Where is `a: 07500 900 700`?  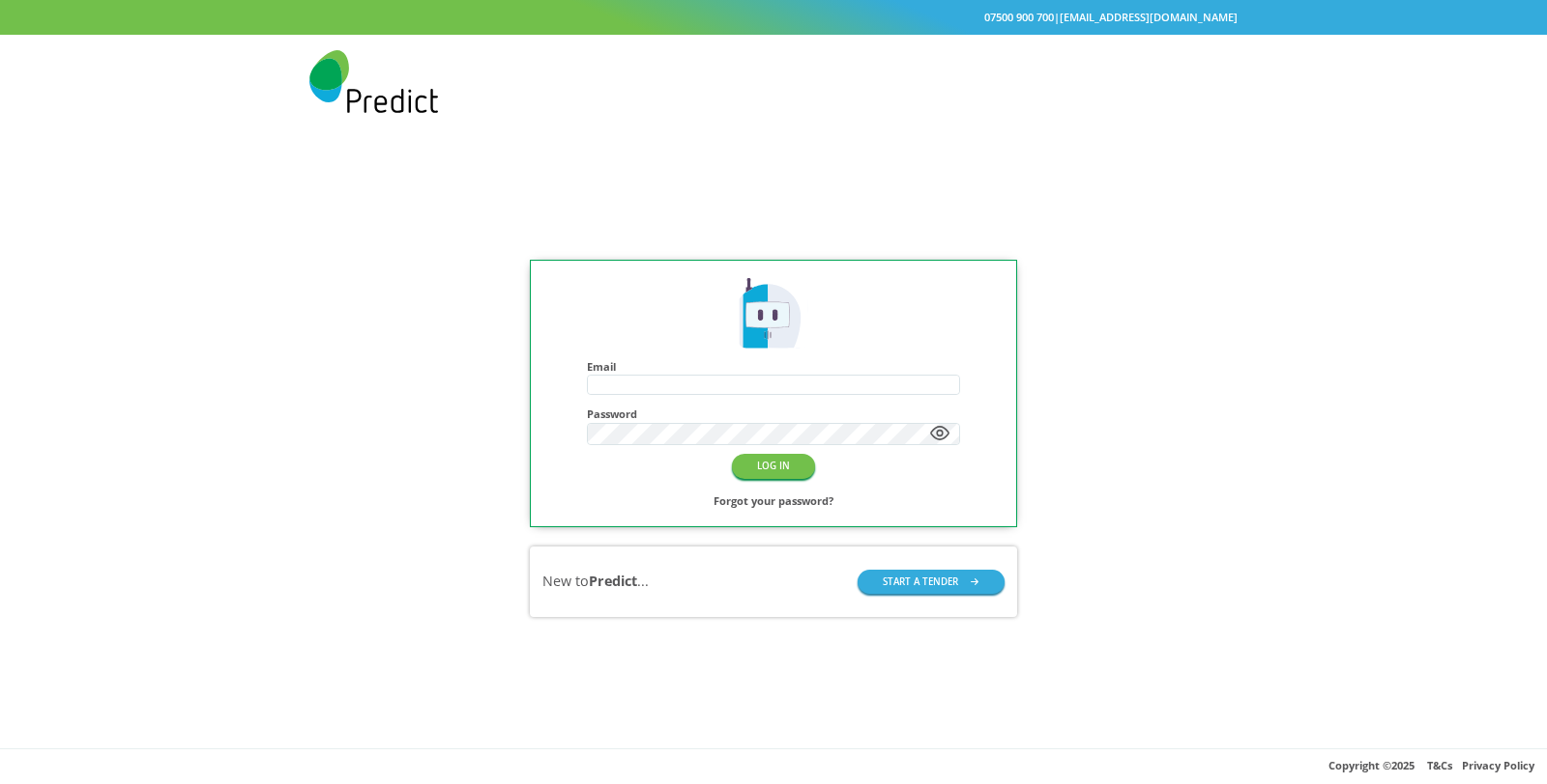
a: 07500 900 700 is located at coordinates (1019, 17).